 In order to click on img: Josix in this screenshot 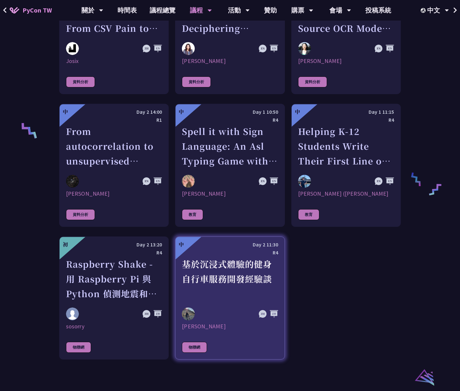, I will do `click(72, 49)`.